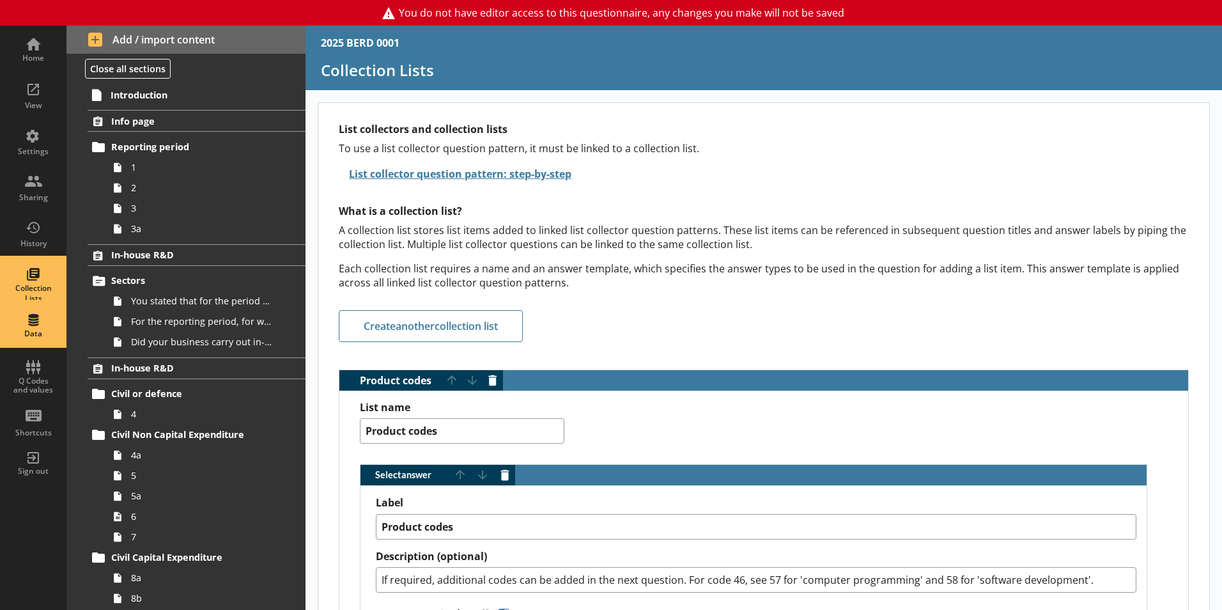  Describe the element at coordinates (202, 495) in the screenshot. I see `span: 5a` at that location.